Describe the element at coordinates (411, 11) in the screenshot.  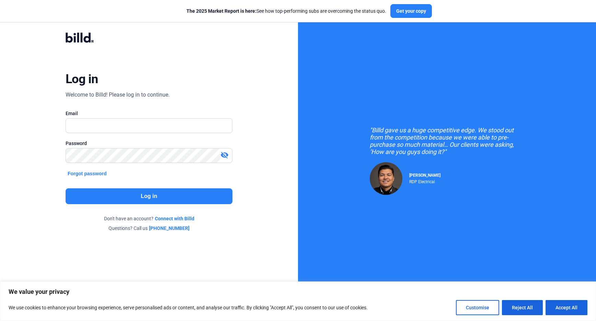
I see `button: Get your copy` at that location.